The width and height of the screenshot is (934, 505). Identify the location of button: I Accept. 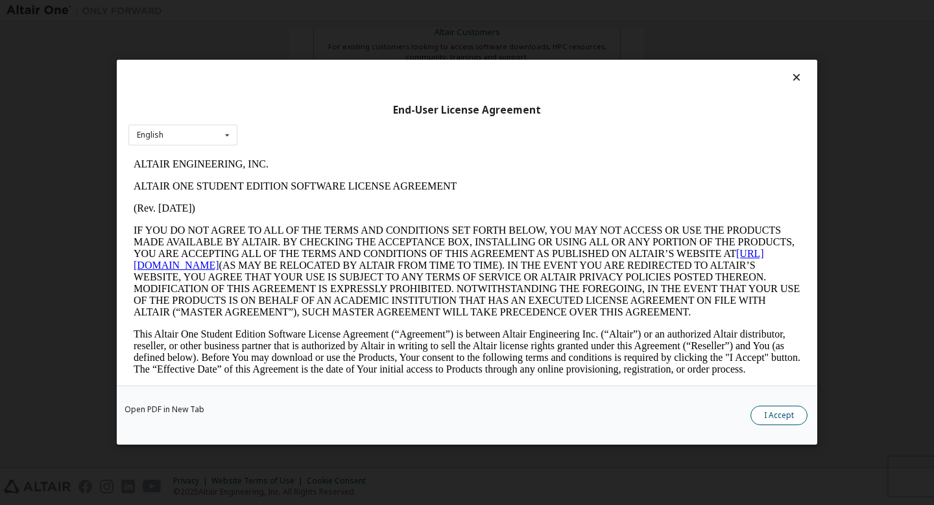
(779, 416).